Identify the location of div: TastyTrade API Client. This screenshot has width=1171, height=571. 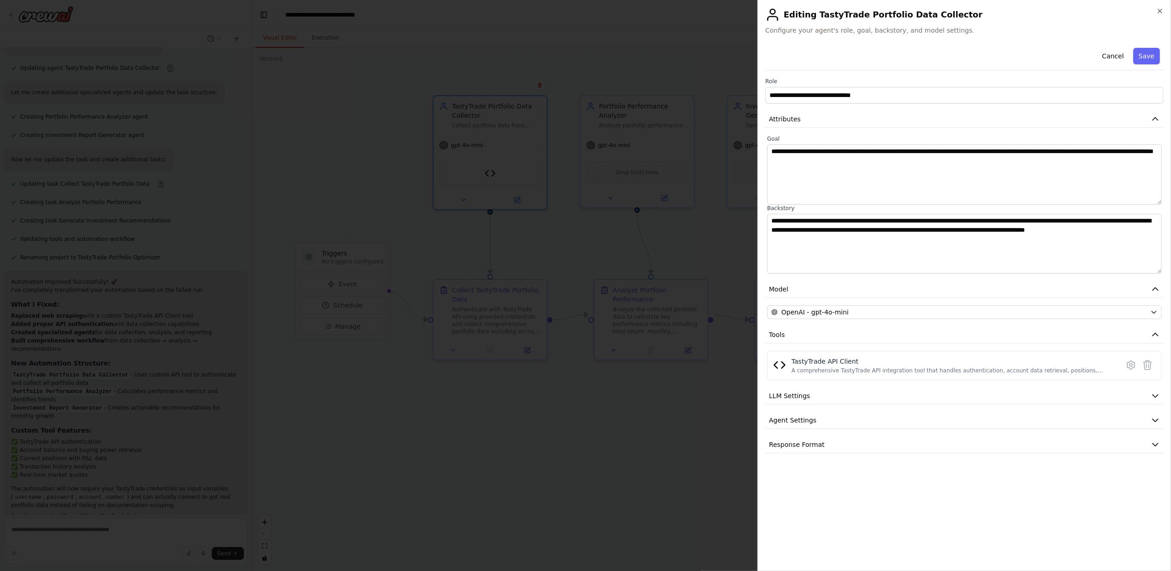
(953, 361).